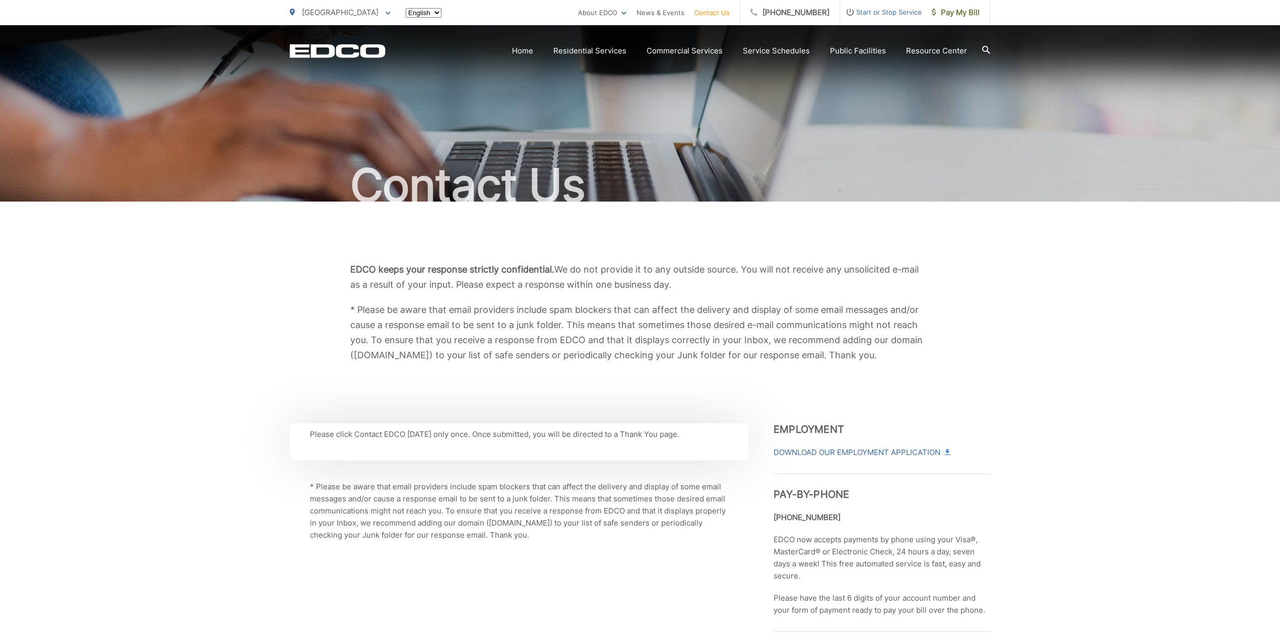  What do you see at coordinates (882, 487) in the screenshot?
I see `h3: Pay-by-Phone` at bounding box center [882, 487].